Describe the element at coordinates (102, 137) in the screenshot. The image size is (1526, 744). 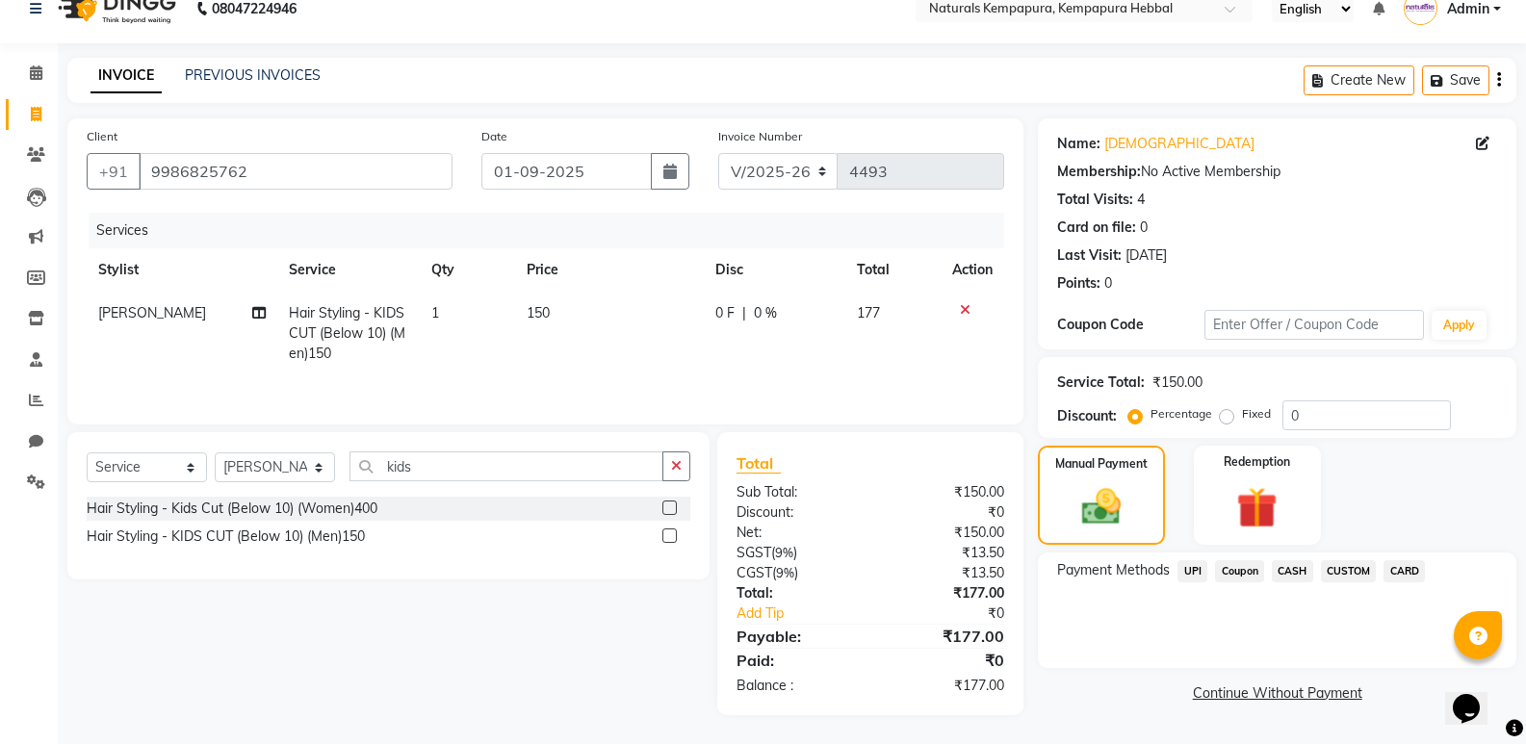
I see `label: Client` at that location.